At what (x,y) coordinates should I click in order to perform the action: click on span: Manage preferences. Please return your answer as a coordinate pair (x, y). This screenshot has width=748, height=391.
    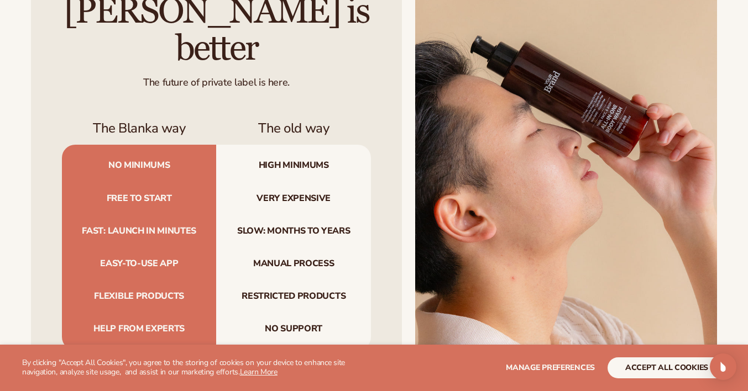
    Looking at the image, I should click on (550, 368).